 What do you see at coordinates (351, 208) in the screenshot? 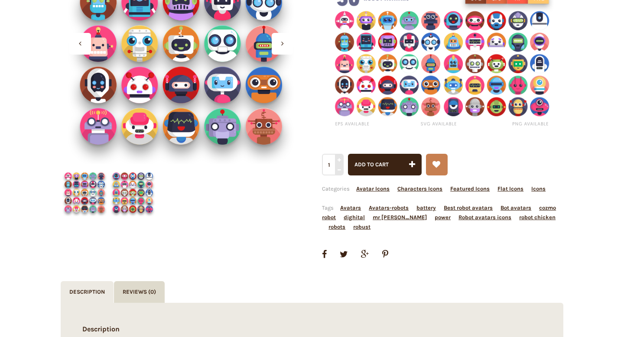
I see `a: Avatars` at bounding box center [351, 208].